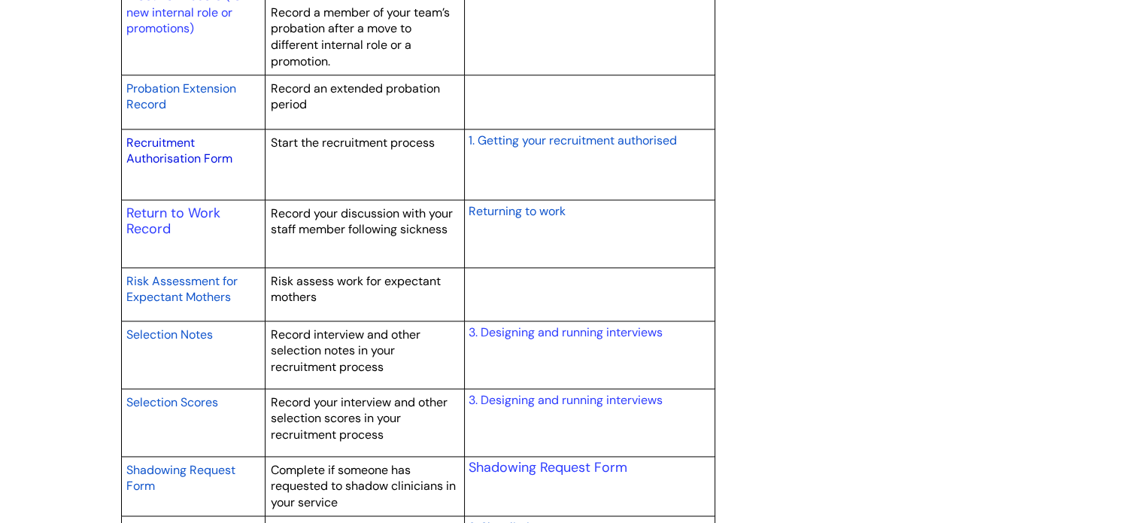  What do you see at coordinates (180, 477) in the screenshot?
I see `span: Shadowing Request Form` at bounding box center [180, 477].